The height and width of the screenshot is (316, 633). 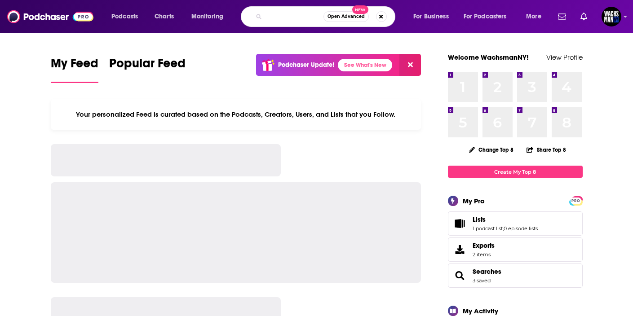 What do you see at coordinates (75, 69) in the screenshot?
I see `a: My Feed` at bounding box center [75, 69].